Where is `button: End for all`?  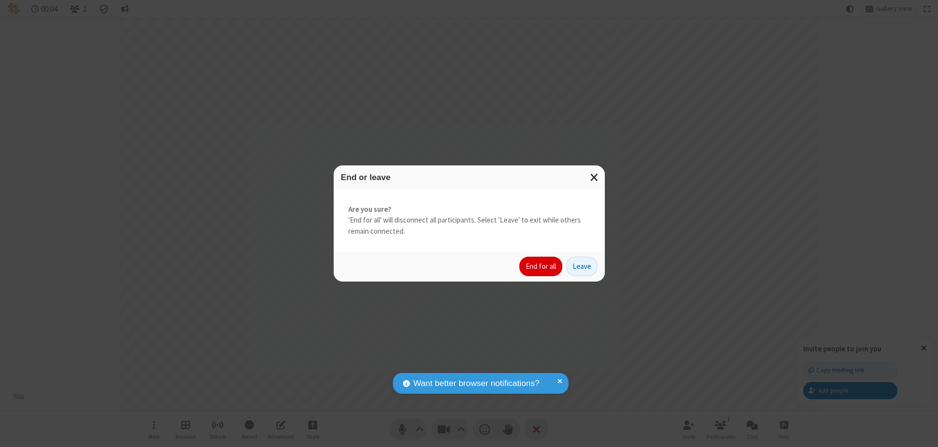 button: End for all is located at coordinates (541, 267).